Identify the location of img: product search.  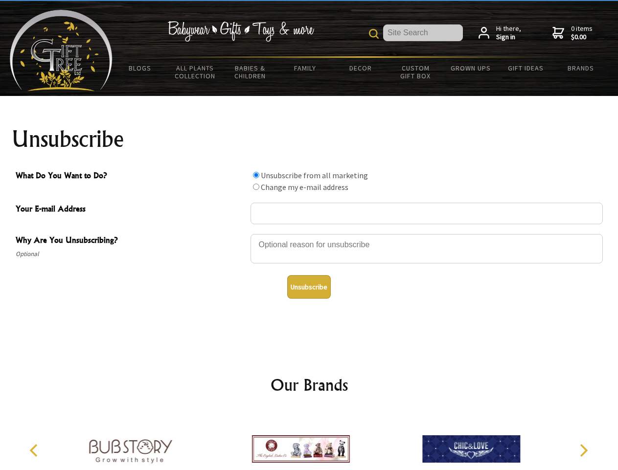
(374, 34).